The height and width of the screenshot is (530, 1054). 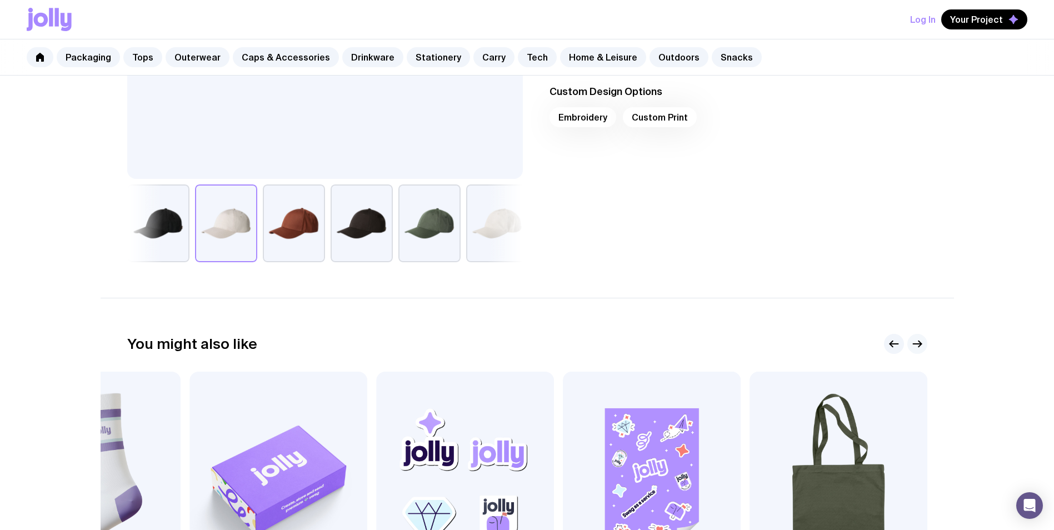 I want to click on a: Carry, so click(x=494, y=57).